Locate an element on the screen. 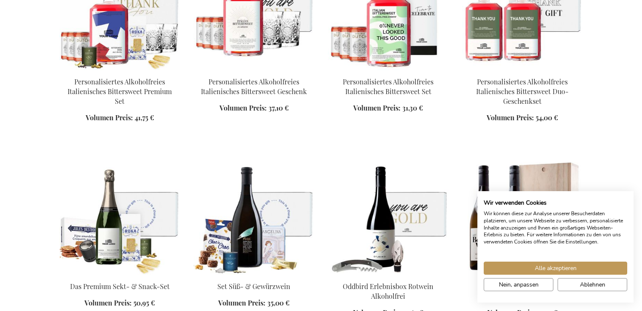 The image size is (642, 311). a: Personalised Non-Alcoholic Italian Bittersweet Premium Set Personalisiertes Alkoholfreies Italien... is located at coordinates (120, 71).